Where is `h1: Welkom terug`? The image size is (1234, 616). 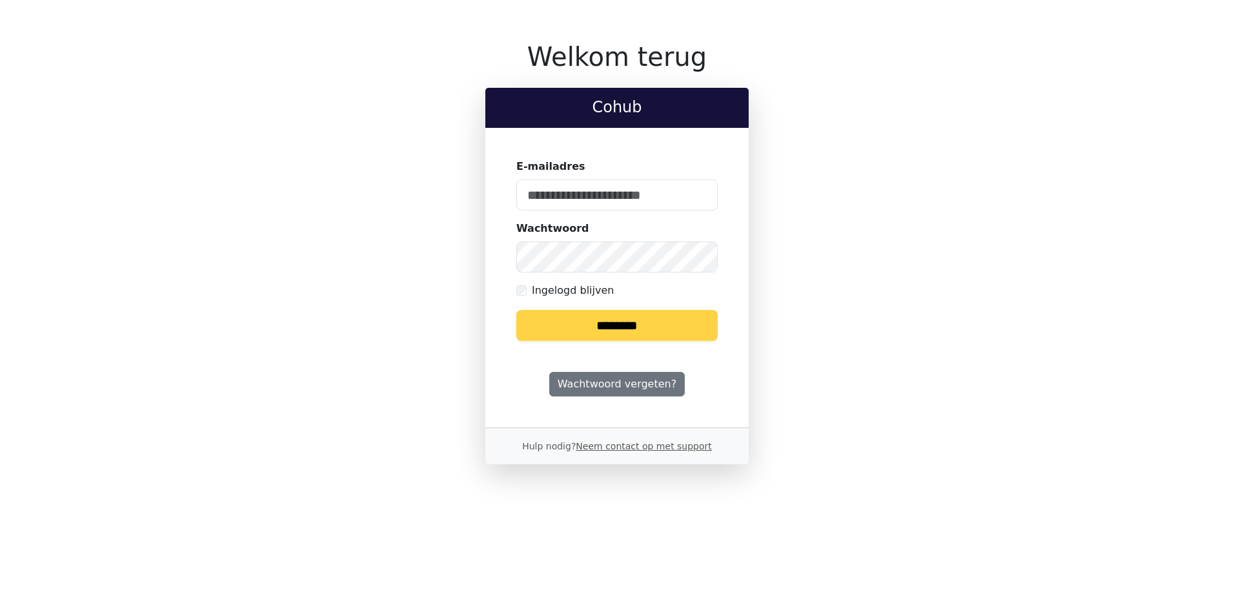 h1: Welkom terug is located at coordinates (617, 57).